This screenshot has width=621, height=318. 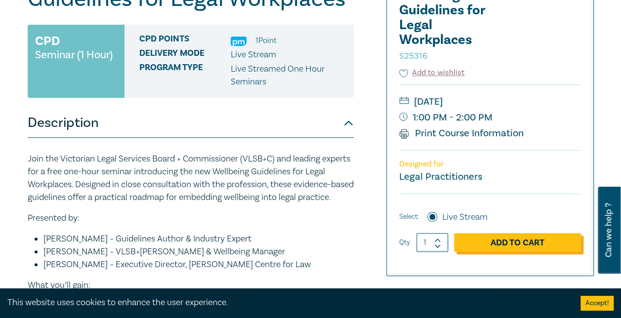 What do you see at coordinates (185, 41) in the screenshot?
I see `span: CPD Points` at bounding box center [185, 41].